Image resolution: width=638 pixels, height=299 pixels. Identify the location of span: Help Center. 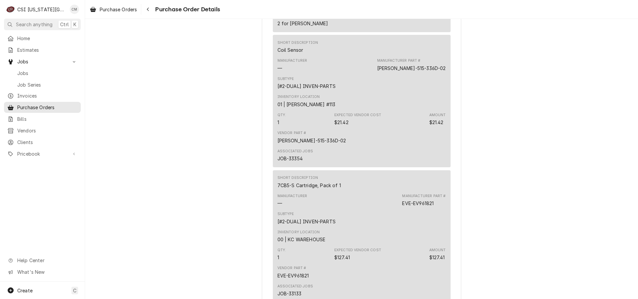
(47, 260).